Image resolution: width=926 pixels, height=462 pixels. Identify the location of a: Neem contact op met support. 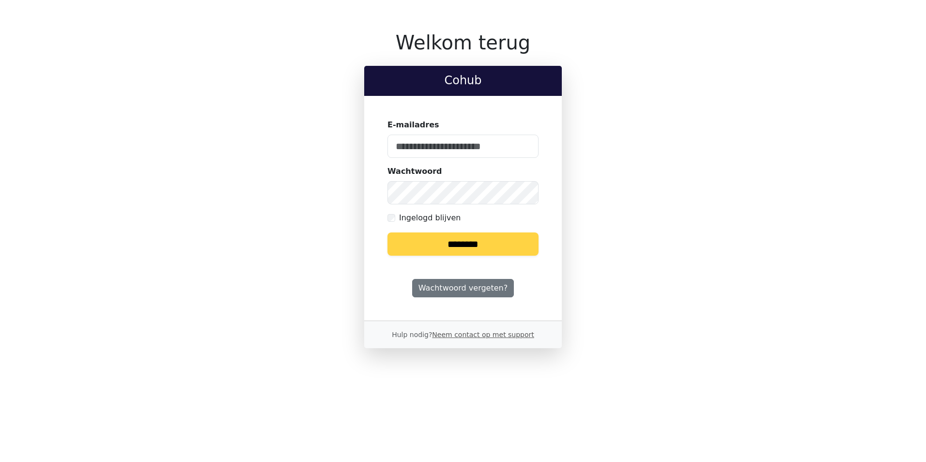
(483, 335).